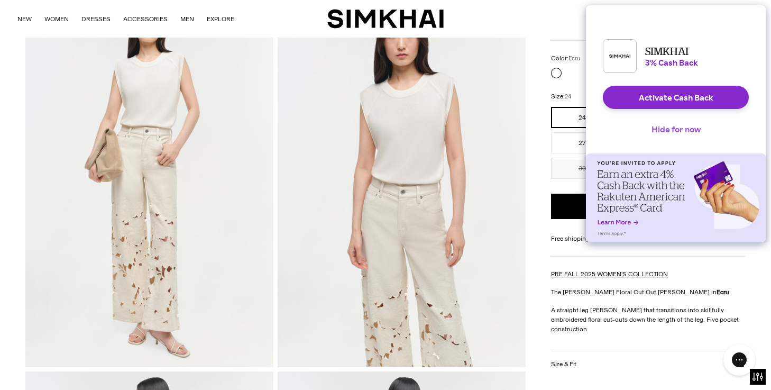 Image resolution: width=771 pixels, height=390 pixels. What do you see at coordinates (723, 292) in the screenshot?
I see `strong: Ecru` at bounding box center [723, 292].